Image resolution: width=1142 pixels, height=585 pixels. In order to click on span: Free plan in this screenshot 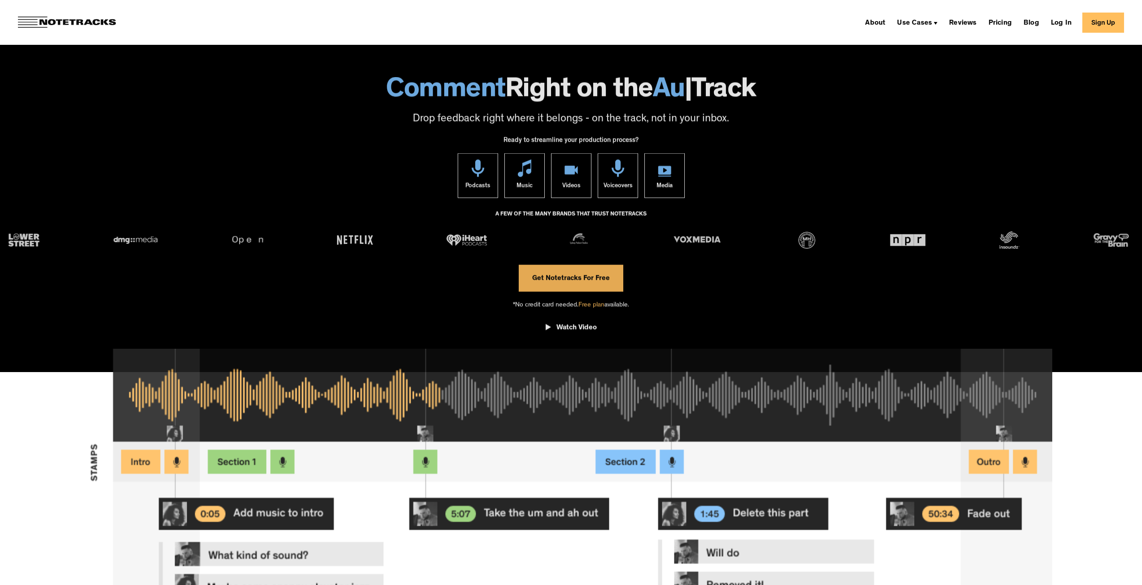, I will do `click(591, 305)`.